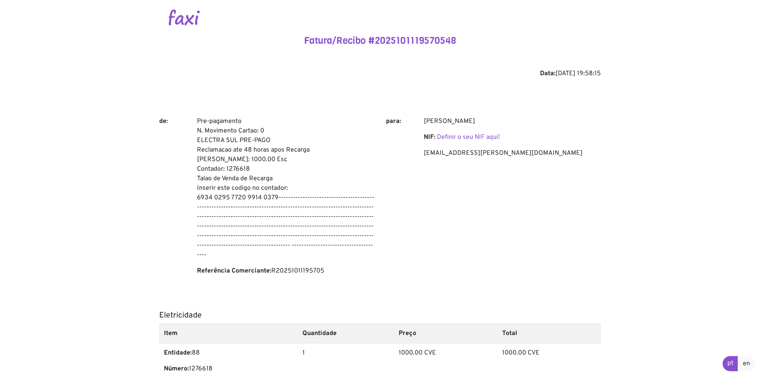 This screenshot has height=376, width=760. What do you see at coordinates (429, 137) in the screenshot?
I see `b: NIF:` at bounding box center [429, 137].